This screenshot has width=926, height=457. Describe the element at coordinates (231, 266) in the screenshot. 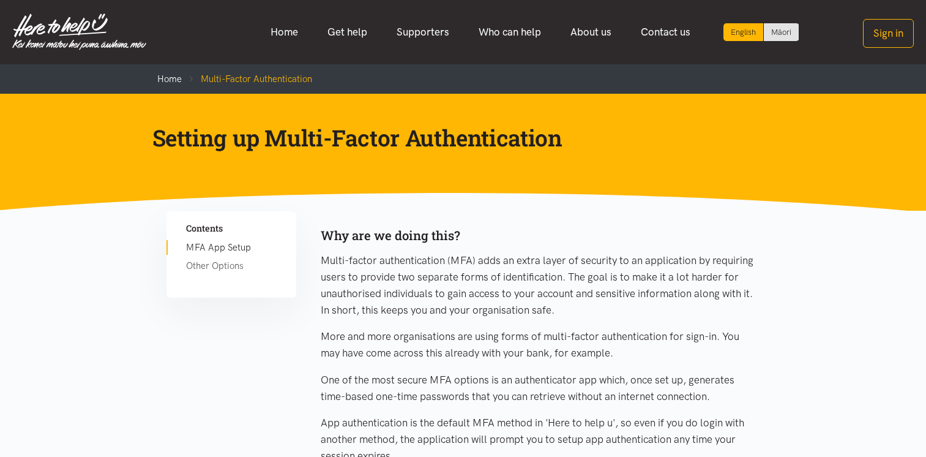

I see `a: Other Options` at that location.